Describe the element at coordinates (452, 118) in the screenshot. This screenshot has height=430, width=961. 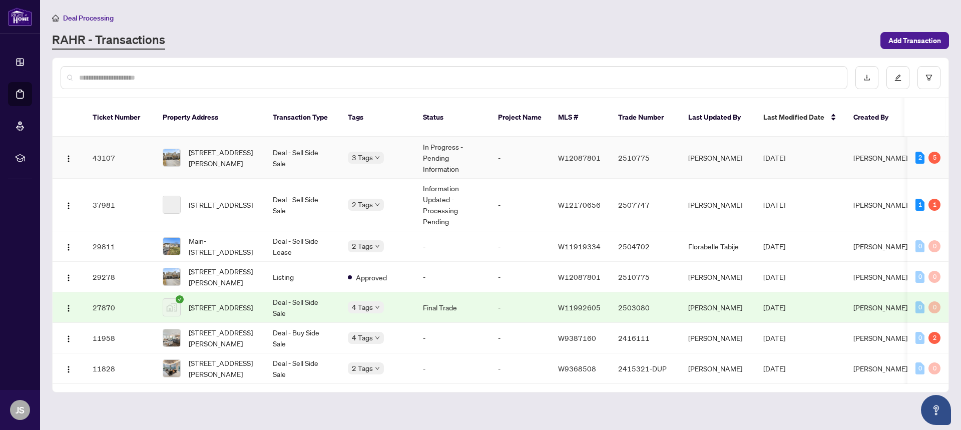
I see `th: Status` at that location.